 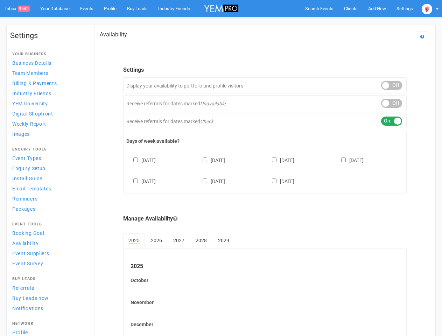 What do you see at coordinates (49, 114) in the screenshot?
I see `a: Digital Shopfront` at bounding box center [49, 114].